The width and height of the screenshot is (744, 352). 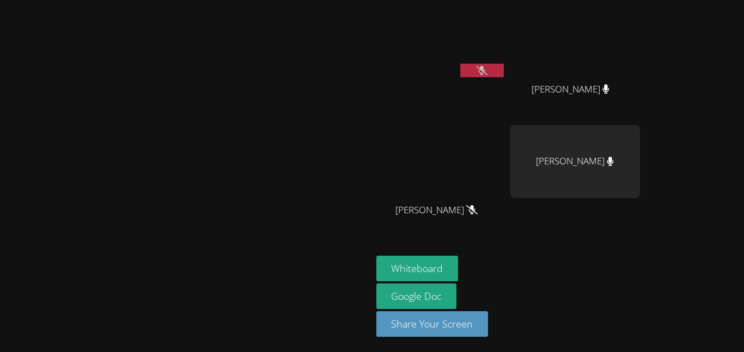 I want to click on button: Whiteboard, so click(x=417, y=268).